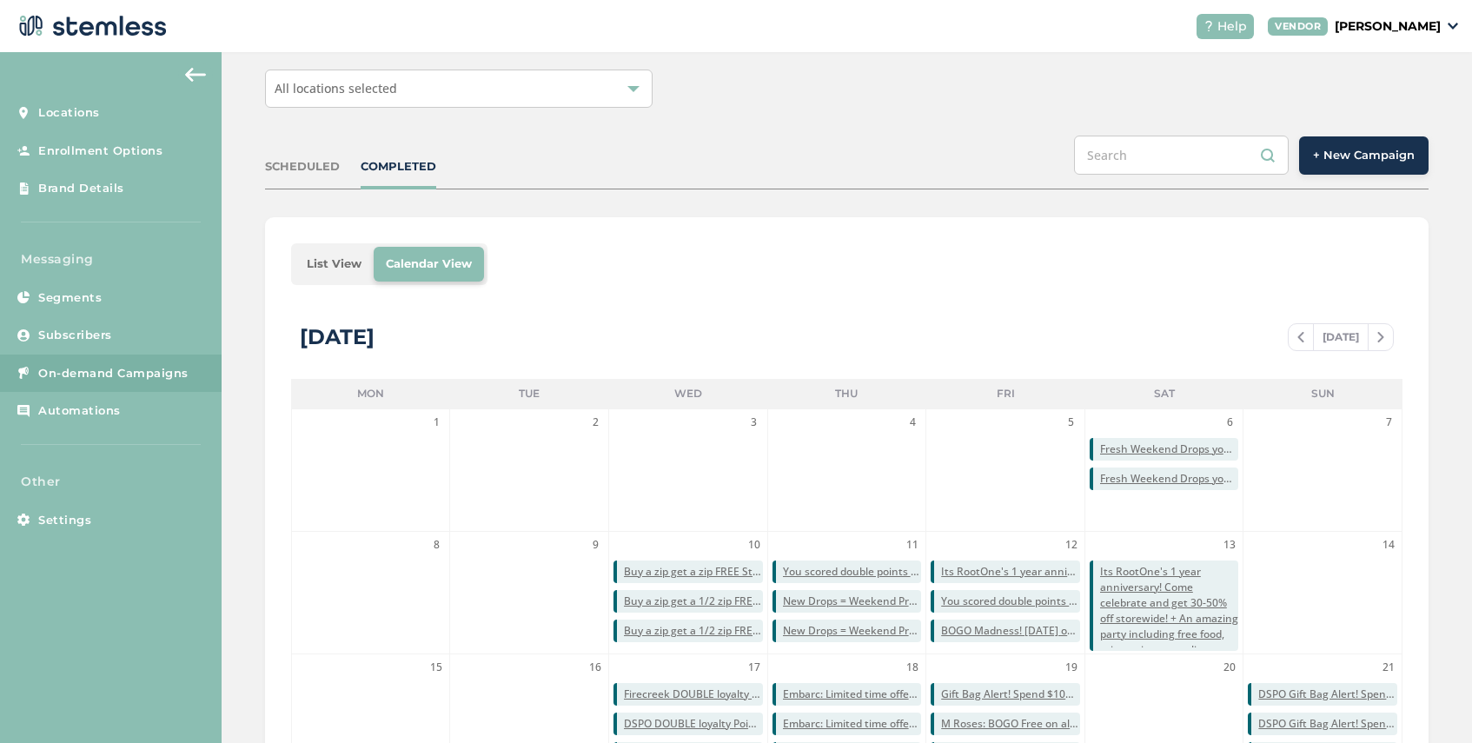 The width and height of the screenshot is (1472, 743). Describe the element at coordinates (1229, 422) in the screenshot. I see `span: 6` at that location.